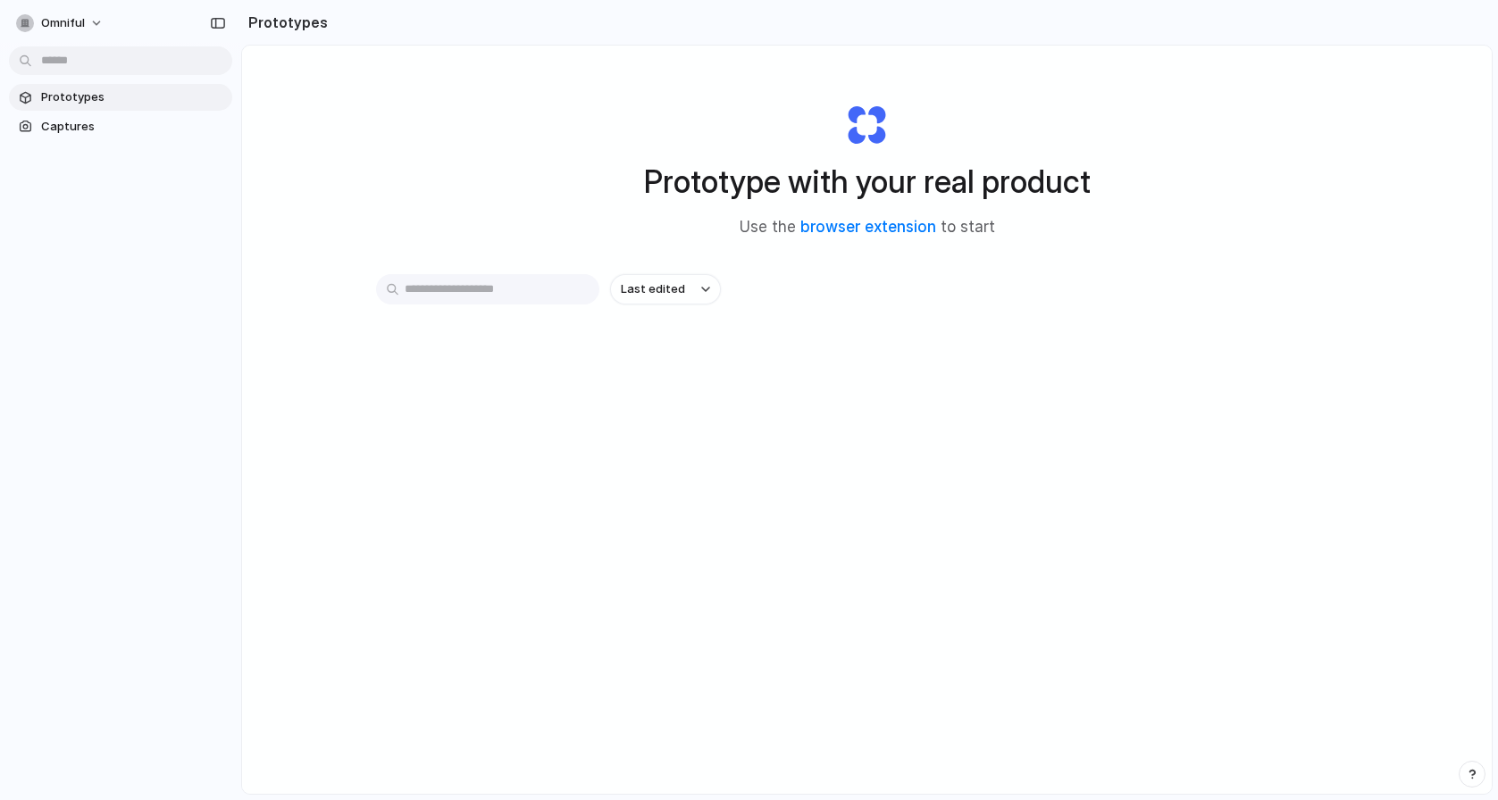  What do you see at coordinates (665, 289) in the screenshot?
I see `button: Last edited` at bounding box center [665, 289].